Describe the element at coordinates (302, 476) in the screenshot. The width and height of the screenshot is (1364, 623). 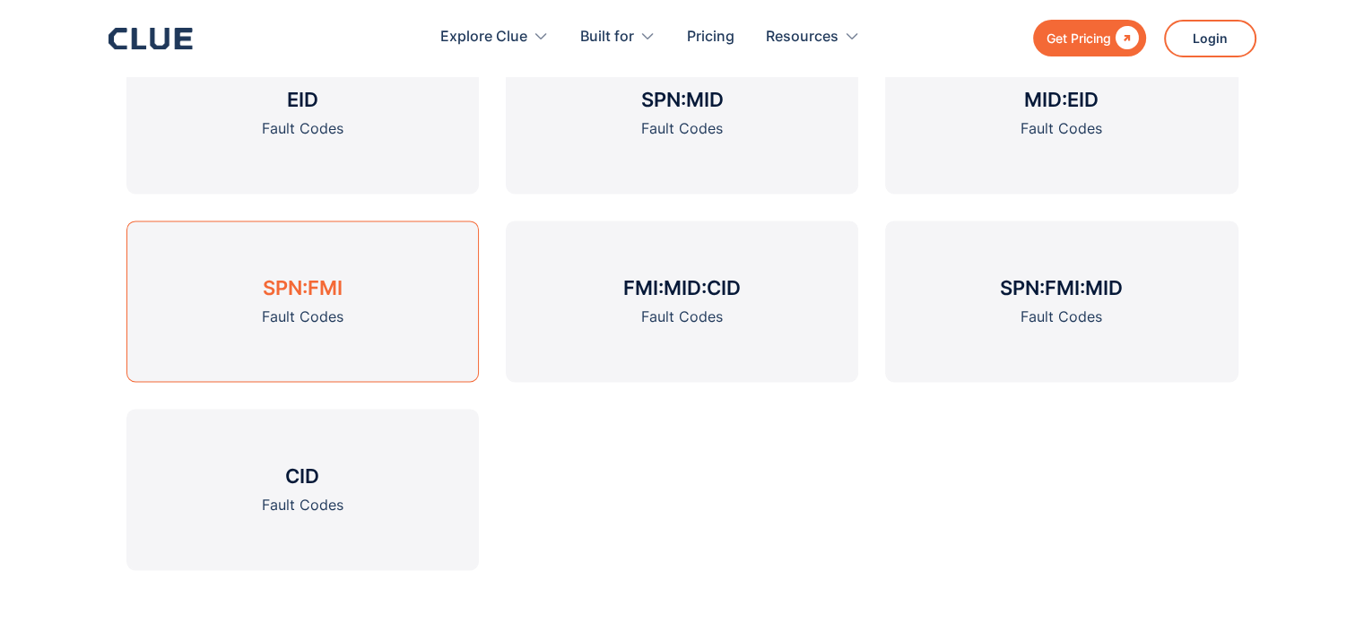
I see `h3: CID` at that location.